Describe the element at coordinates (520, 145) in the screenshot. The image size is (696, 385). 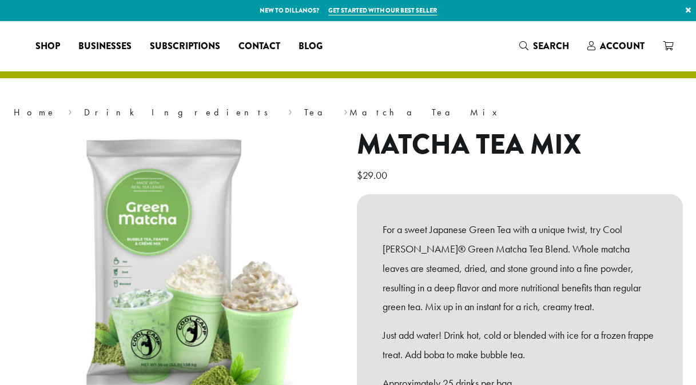
I see `h1: Matcha Tea Mix` at that location.